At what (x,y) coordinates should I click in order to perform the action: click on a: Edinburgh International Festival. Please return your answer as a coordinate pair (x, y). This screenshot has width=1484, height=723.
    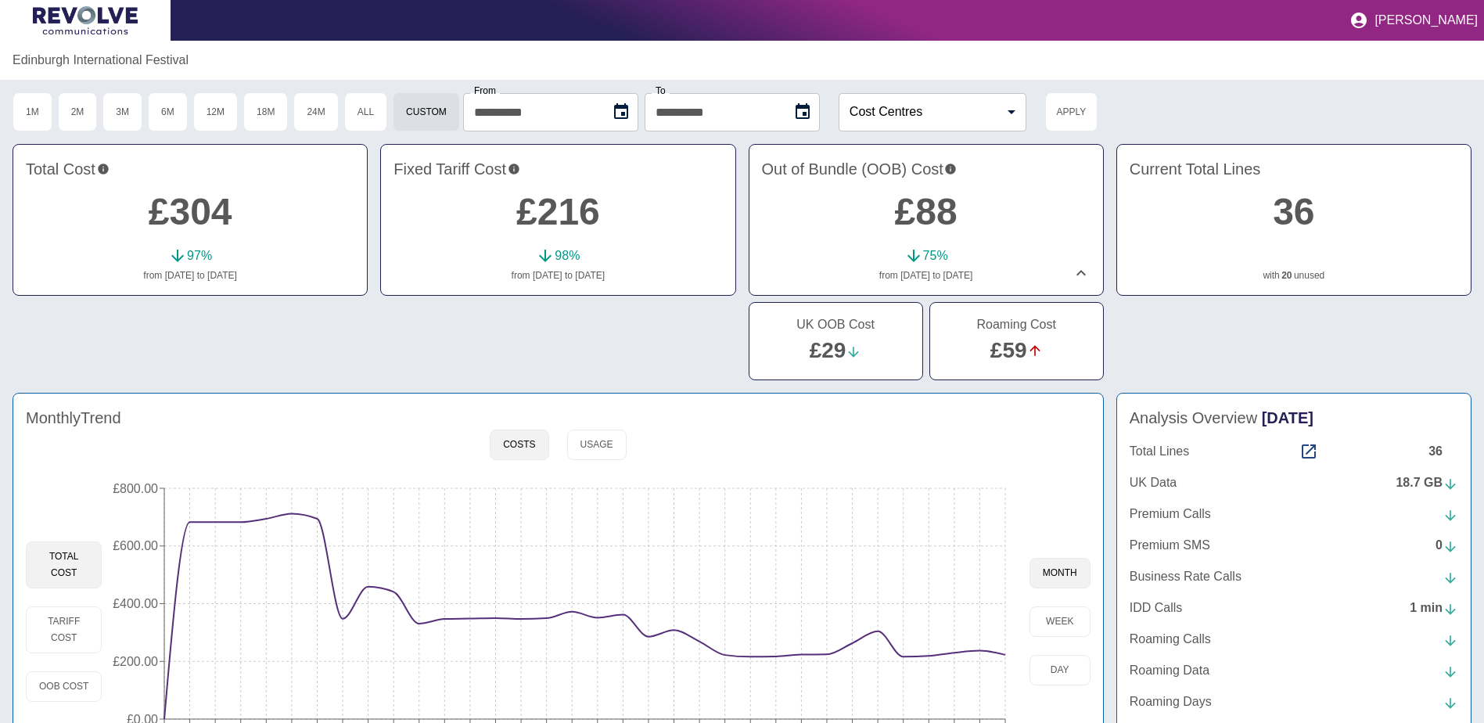
    Looking at the image, I should click on (100, 60).